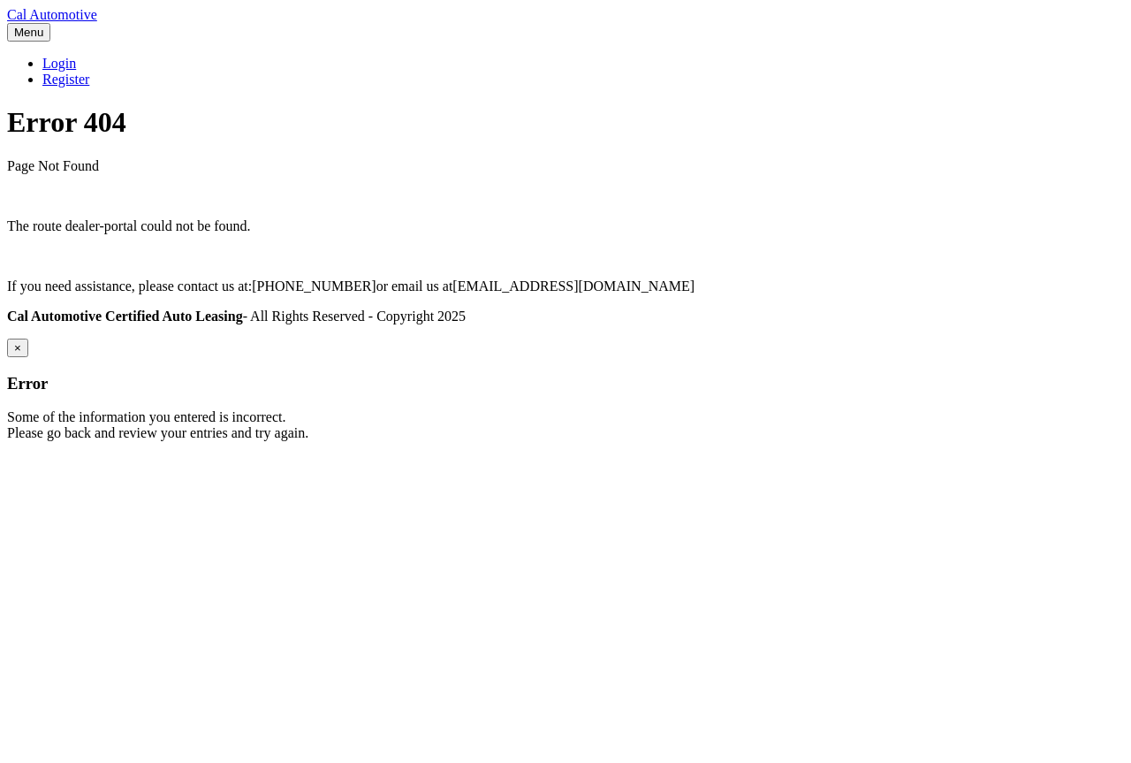 The height and width of the screenshot is (763, 1131). What do you see at coordinates (566, 286) in the screenshot?
I see `p: If you need assistance, please contact us at: or email us at` at bounding box center [566, 286].